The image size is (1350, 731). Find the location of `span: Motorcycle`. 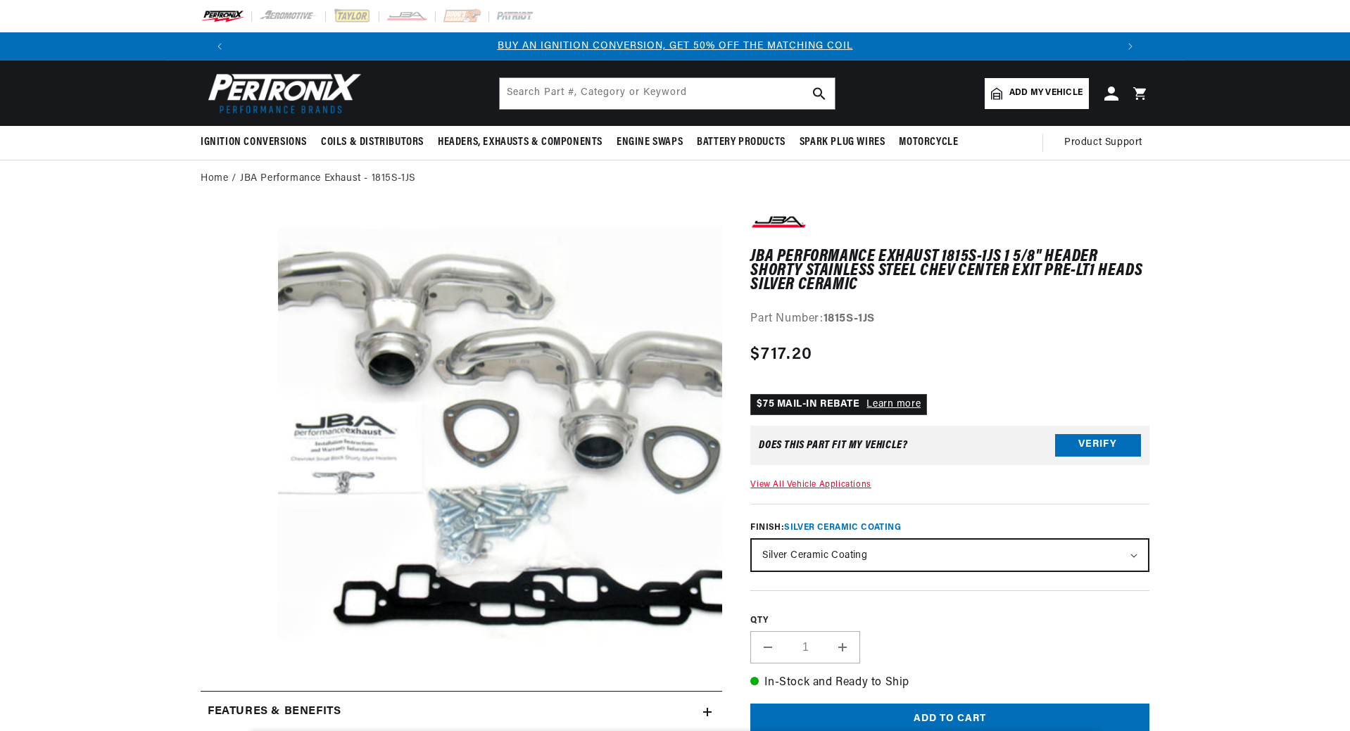

span: Motorcycle is located at coordinates (929, 142).